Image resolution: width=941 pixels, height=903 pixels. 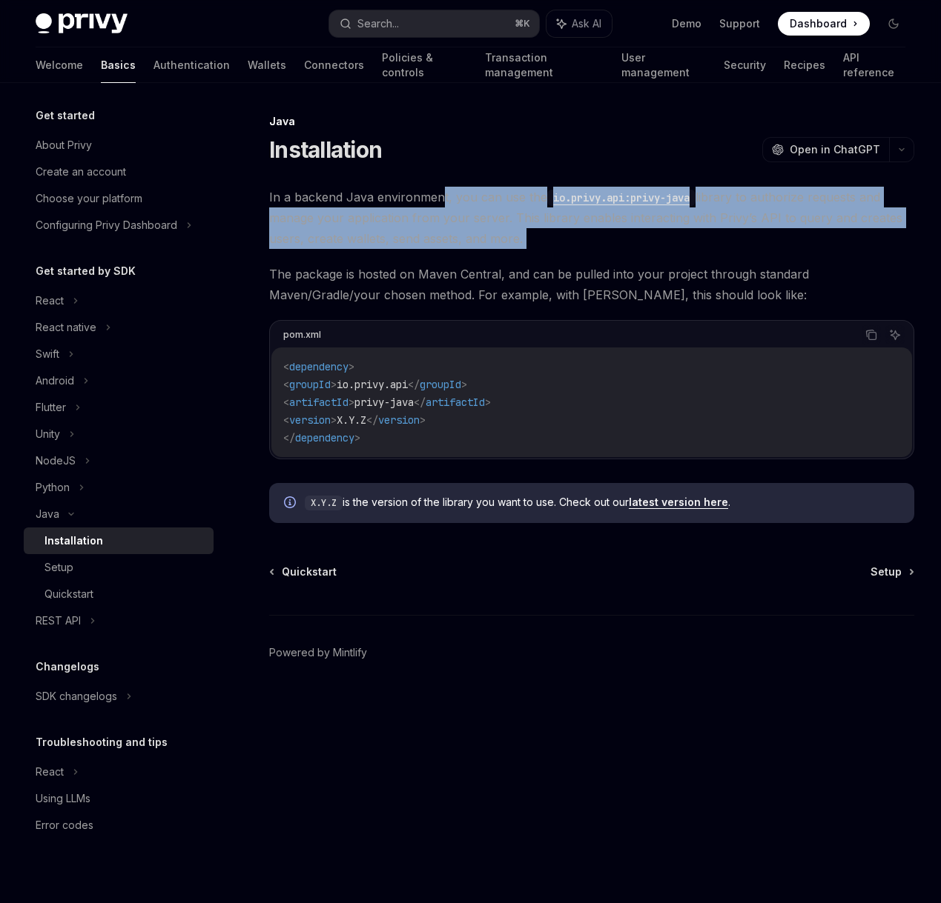 I want to click on button: Search...⌘K, so click(x=434, y=24).